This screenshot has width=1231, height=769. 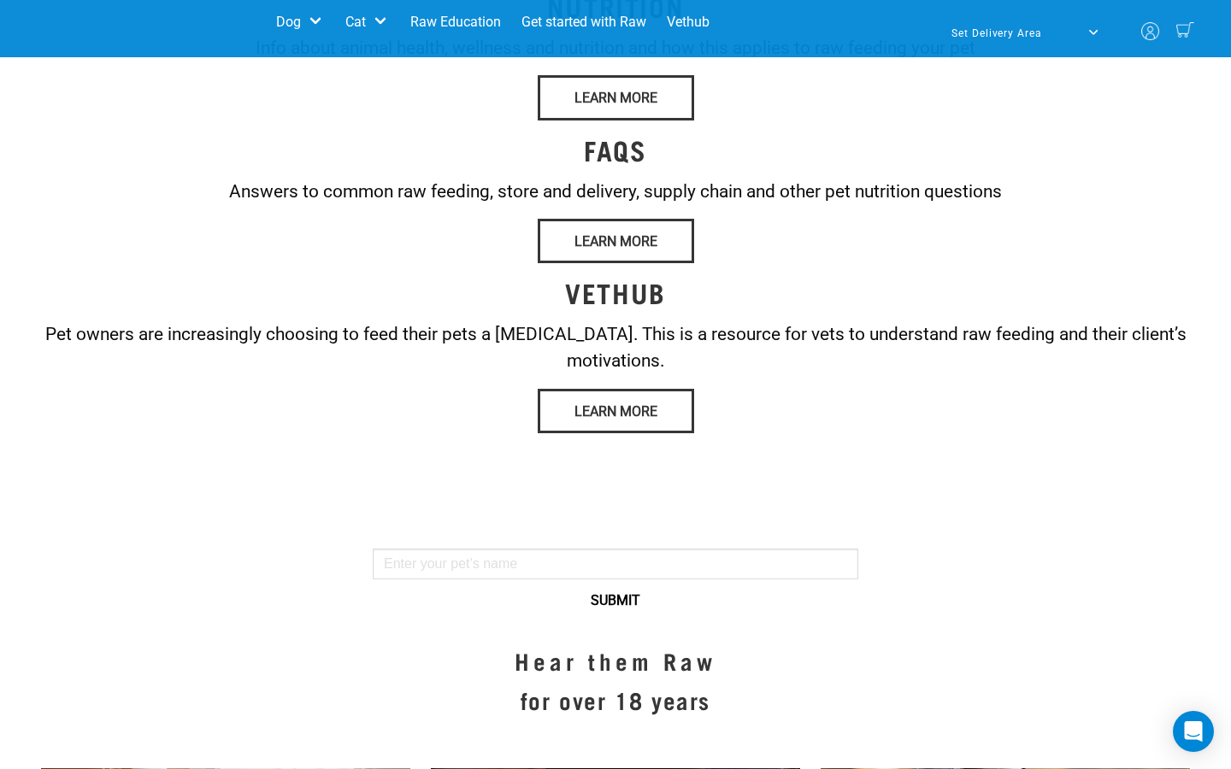 I want to click on h1: Hear them Raw, so click(x=615, y=661).